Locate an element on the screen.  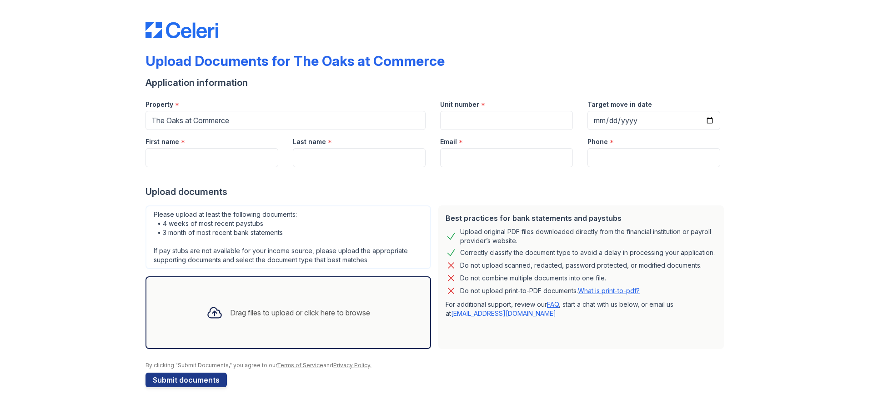
div: Do not upload scanned, redacted, password protected, or modified documents. is located at coordinates (581, 266).